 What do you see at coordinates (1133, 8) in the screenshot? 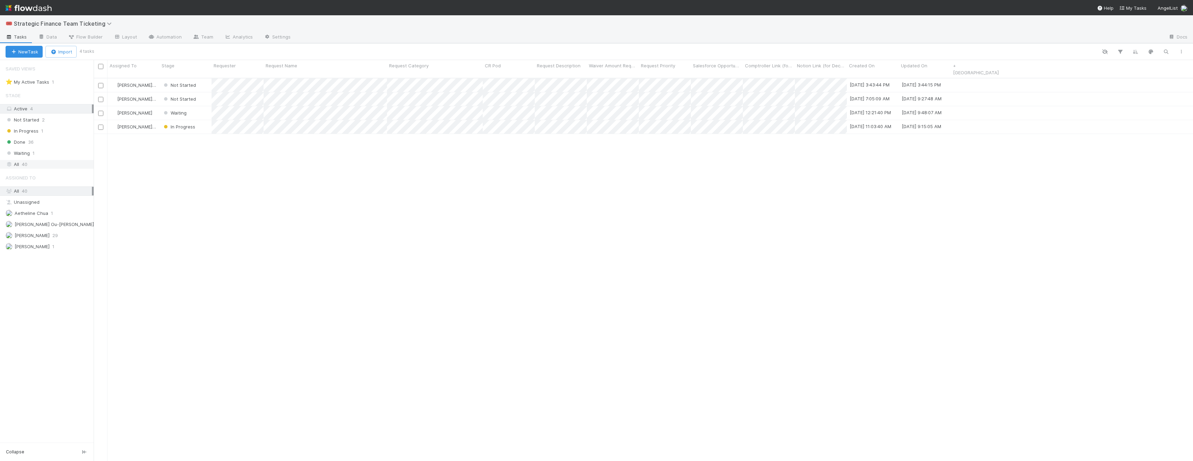
I see `a: My Tasks` at bounding box center [1133, 8].